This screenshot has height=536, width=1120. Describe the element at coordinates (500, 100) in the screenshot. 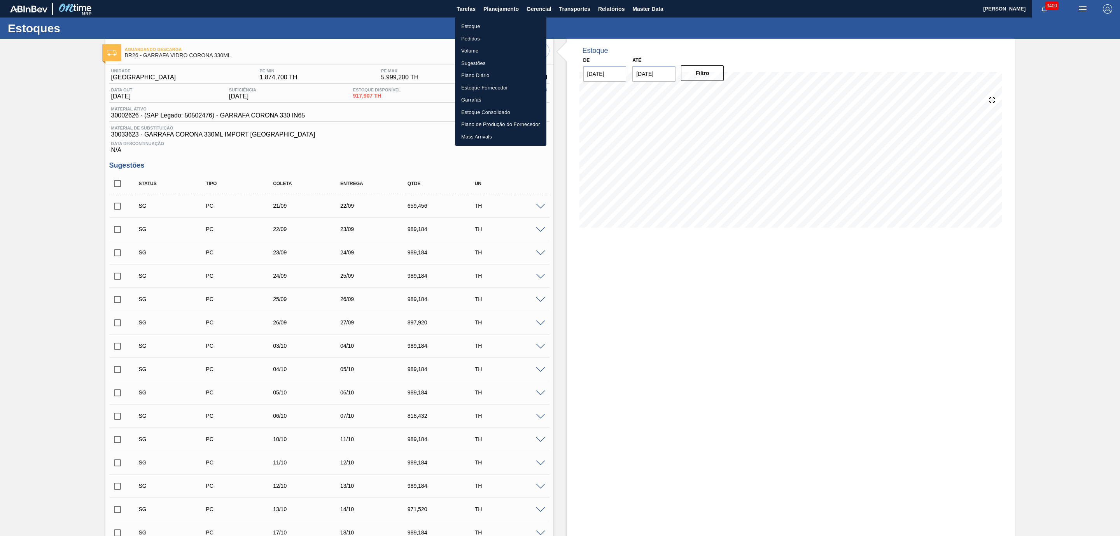

I see `li: Garrafas` at that location.